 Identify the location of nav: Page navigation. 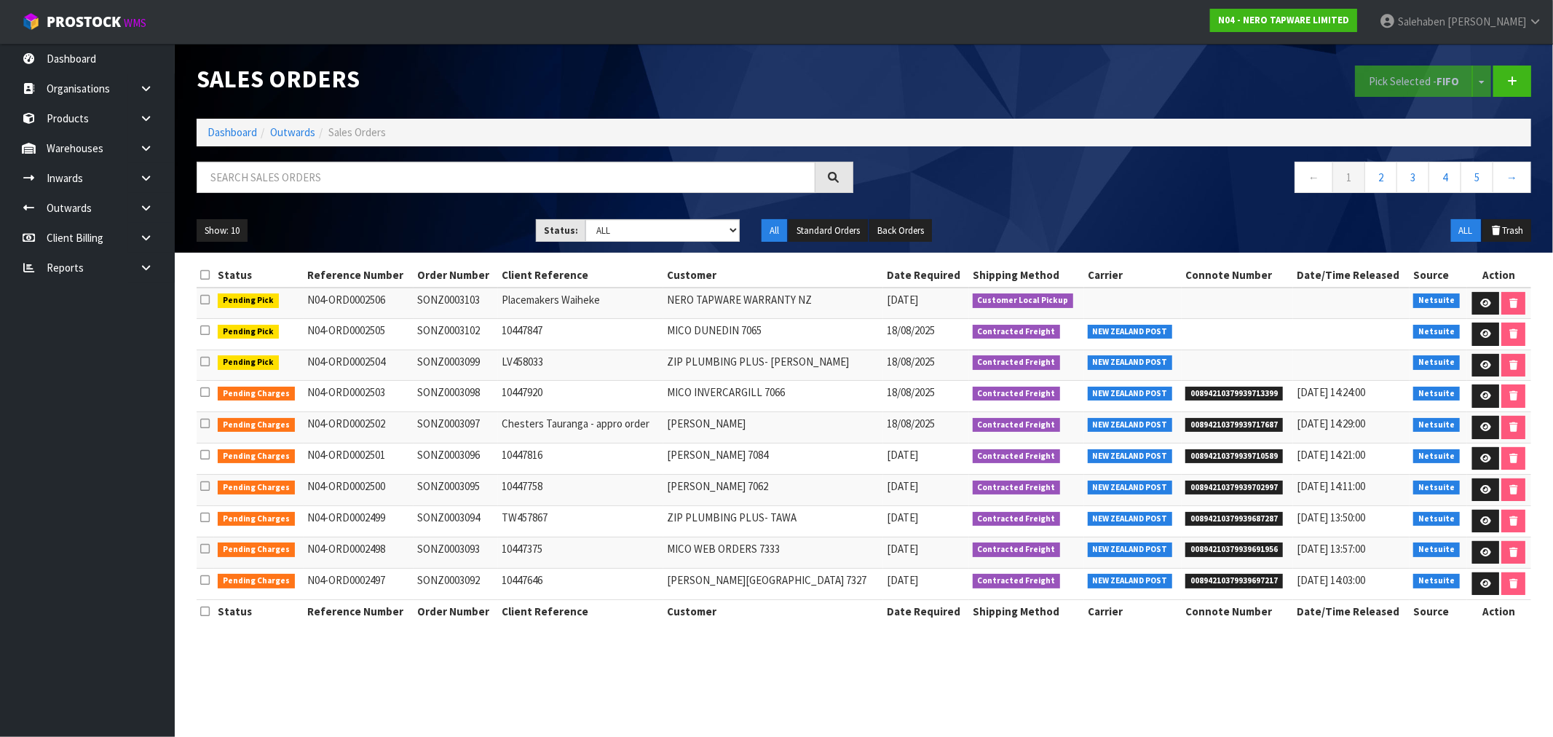
(1204, 179).